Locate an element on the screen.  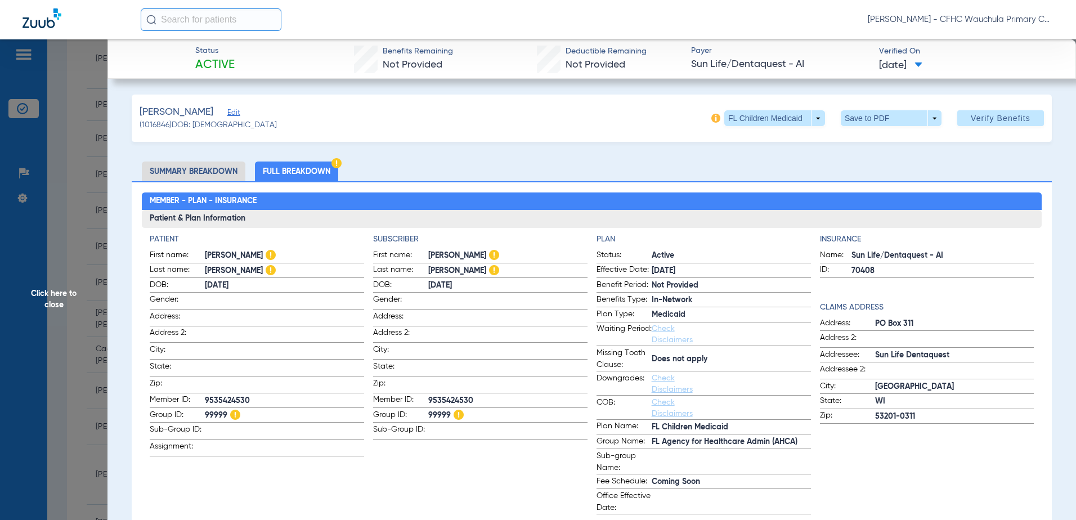
span: Benefits Remaining is located at coordinates (418, 51).